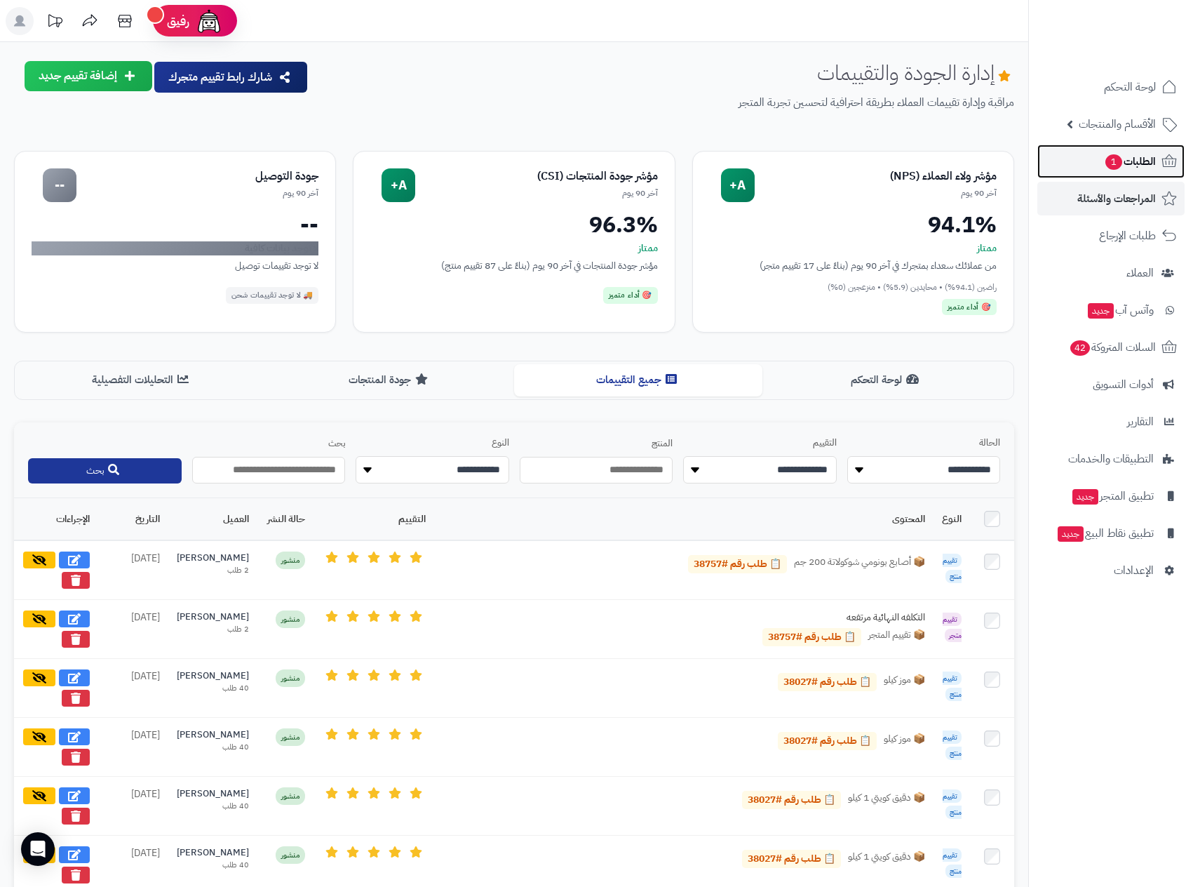 The width and height of the screenshot is (1193, 887). I want to click on span: تقييم متجر, so click(952, 627).